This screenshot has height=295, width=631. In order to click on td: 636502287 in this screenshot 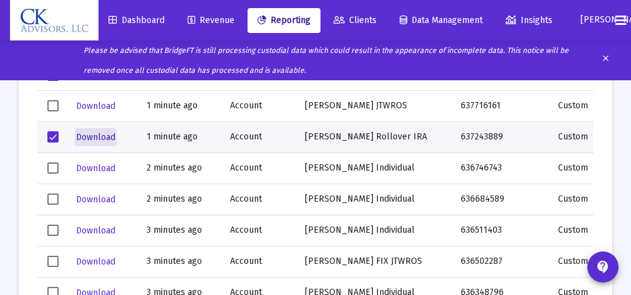, I will do `click(503, 262)`.